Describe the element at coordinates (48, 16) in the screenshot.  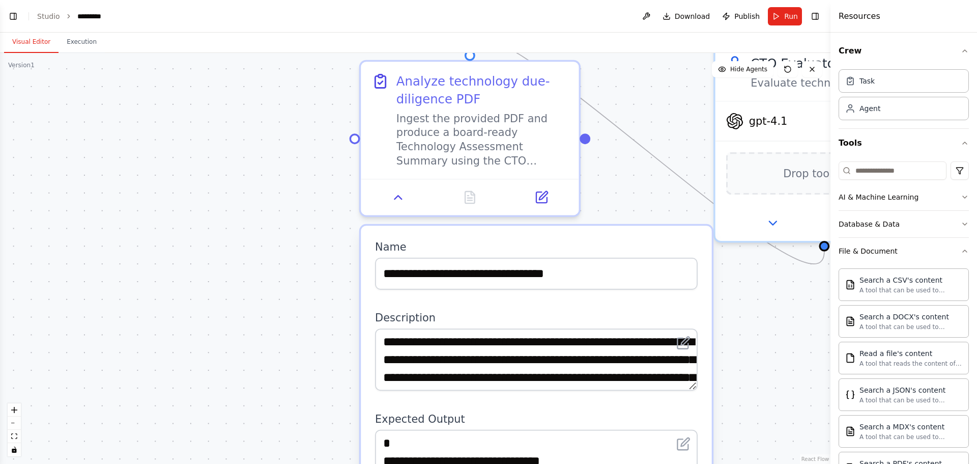
I see `a: Studio` at that location.